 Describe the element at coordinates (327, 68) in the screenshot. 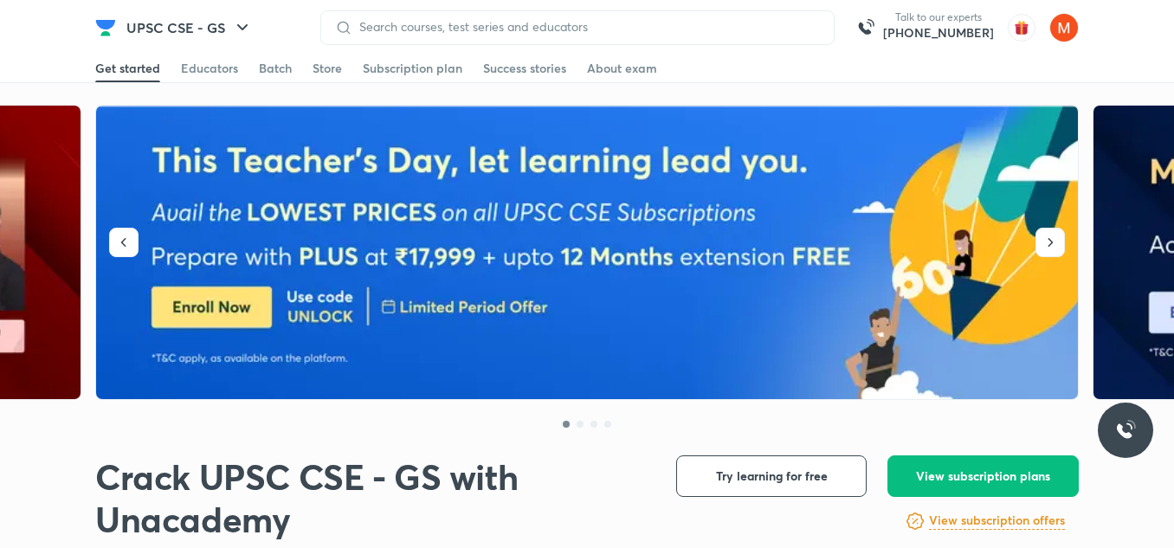

I see `div: Store` at that location.